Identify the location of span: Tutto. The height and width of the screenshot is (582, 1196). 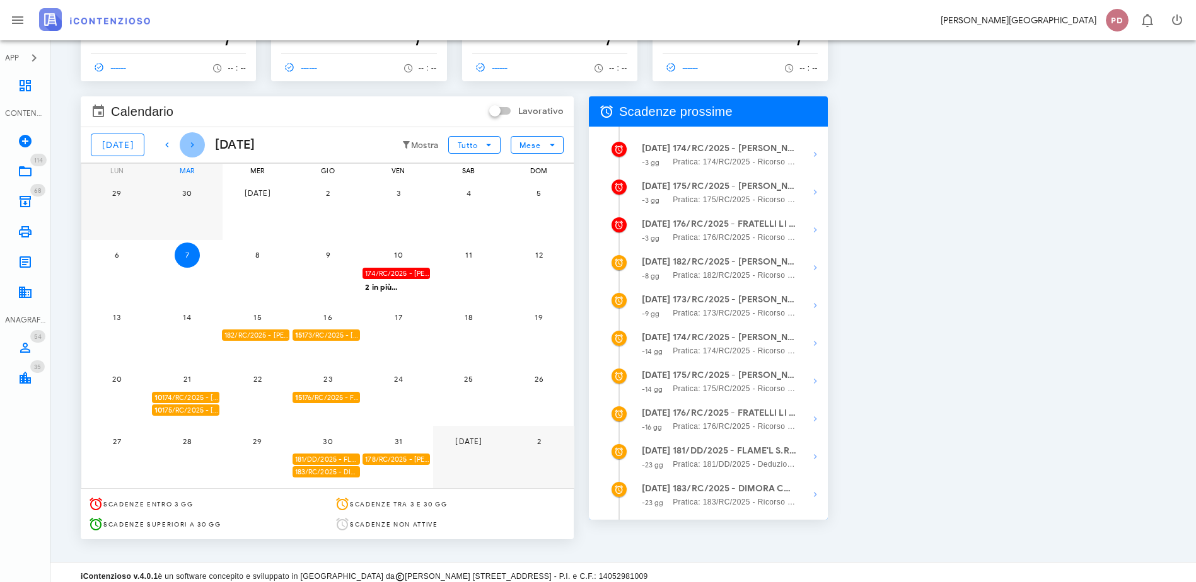
(467, 145).